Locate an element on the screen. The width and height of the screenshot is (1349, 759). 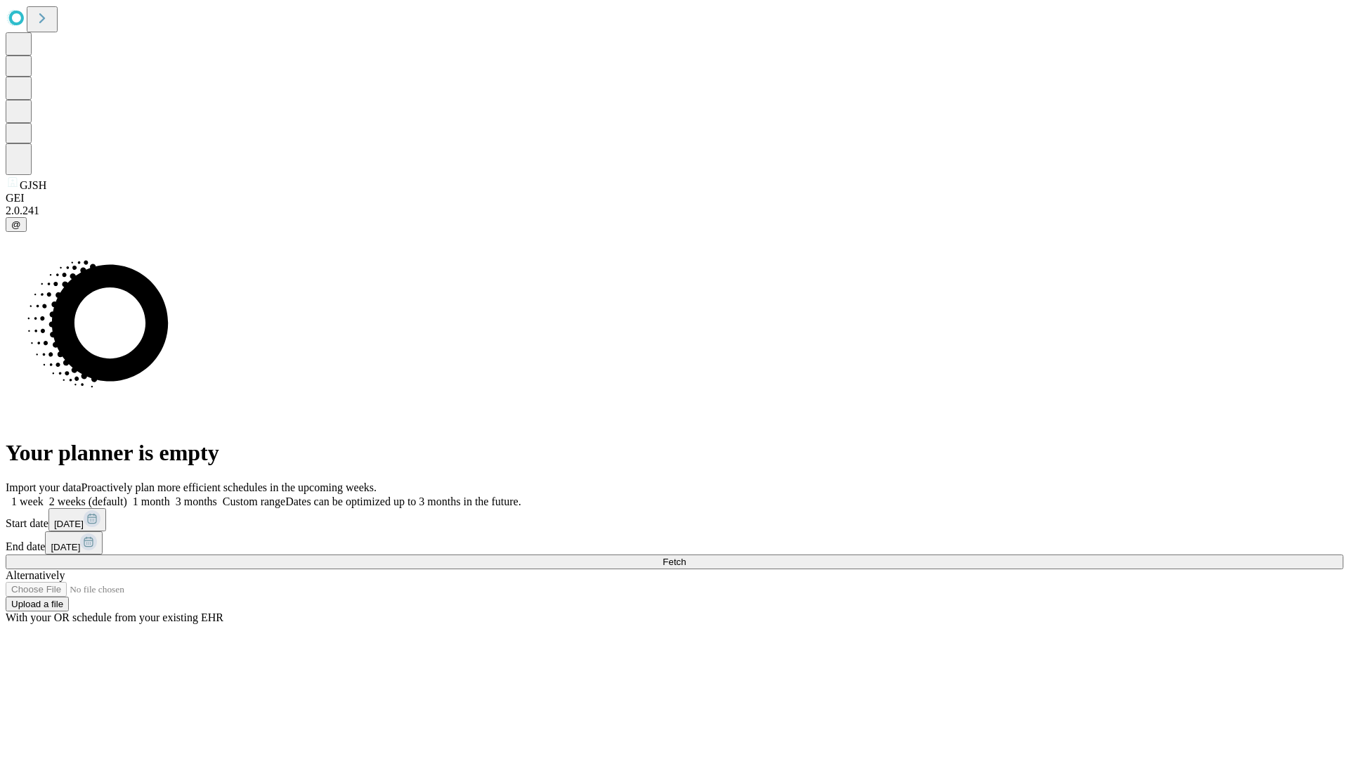
h1: Your planner is empty is located at coordinates (674, 452).